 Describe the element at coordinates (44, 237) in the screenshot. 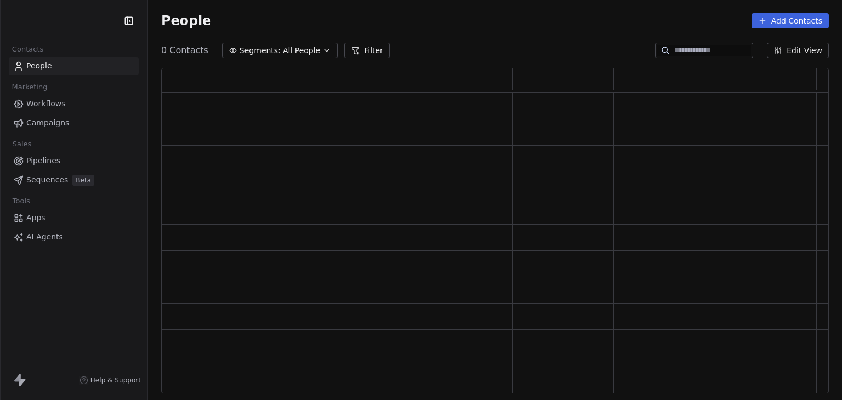

I see `span: AI Agents` at that location.